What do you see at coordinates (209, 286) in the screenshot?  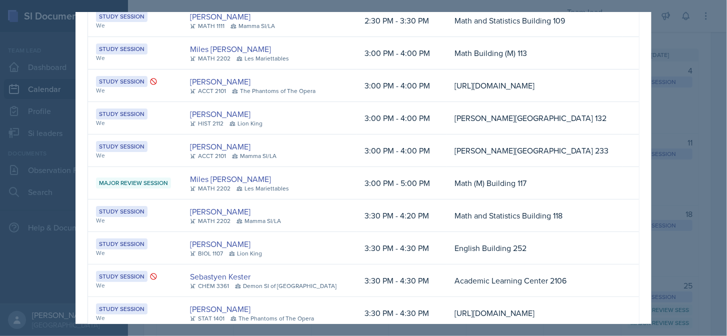 I see `div: CHEM 3361` at bounding box center [209, 286].